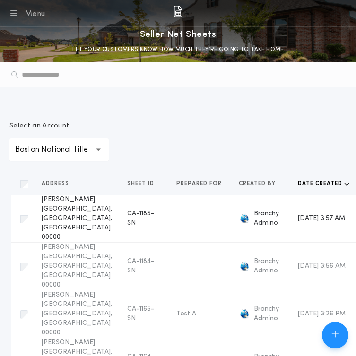 This screenshot has height=356, width=356. What do you see at coordinates (186, 314) in the screenshot?
I see `span: Test A` at bounding box center [186, 314].